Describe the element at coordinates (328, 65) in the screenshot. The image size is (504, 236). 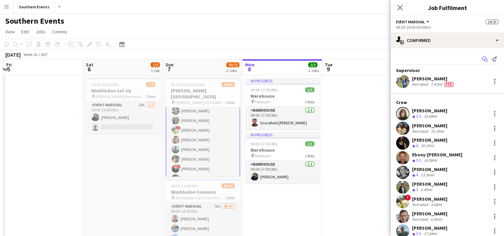
I see `span: Tue` at that location.